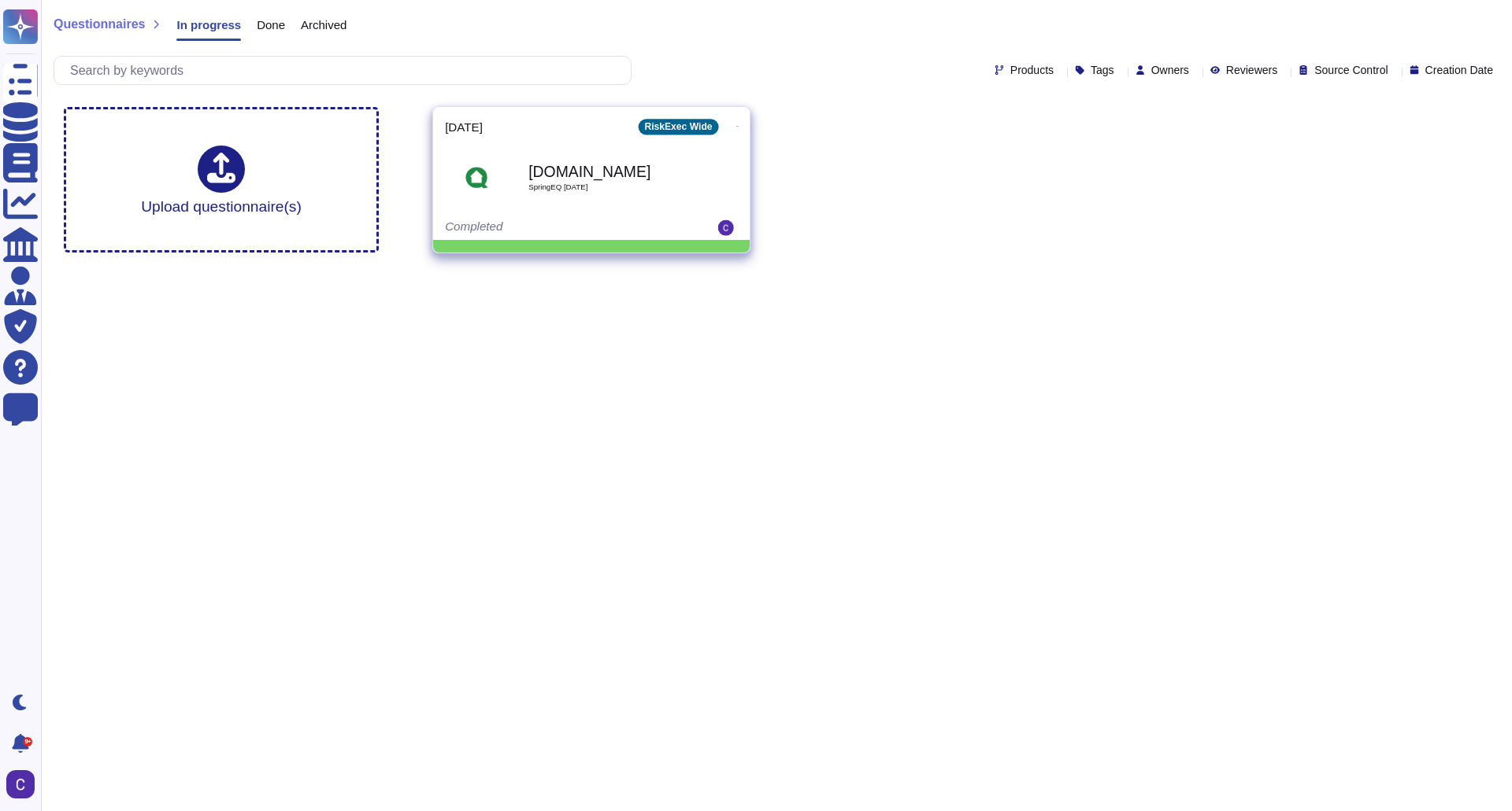  What do you see at coordinates (1170, 70) in the screenshot?
I see `span: Owners` at bounding box center [1170, 70].